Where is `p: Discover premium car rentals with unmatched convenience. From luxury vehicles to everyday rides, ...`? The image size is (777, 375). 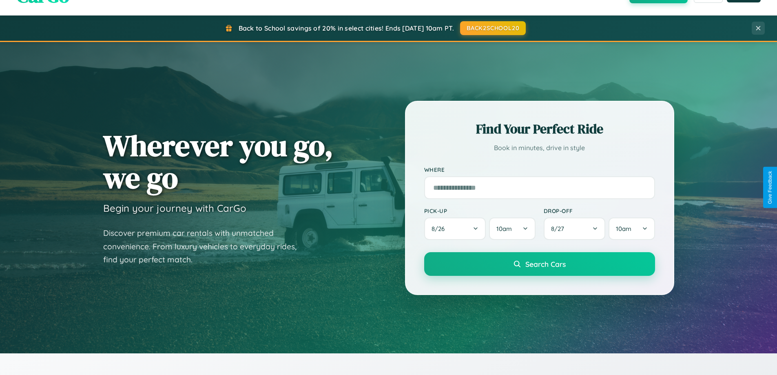
p: Discover premium car rentals with unmatched convenience. From luxury vehicles to everyday rides, ... is located at coordinates (205, 246).